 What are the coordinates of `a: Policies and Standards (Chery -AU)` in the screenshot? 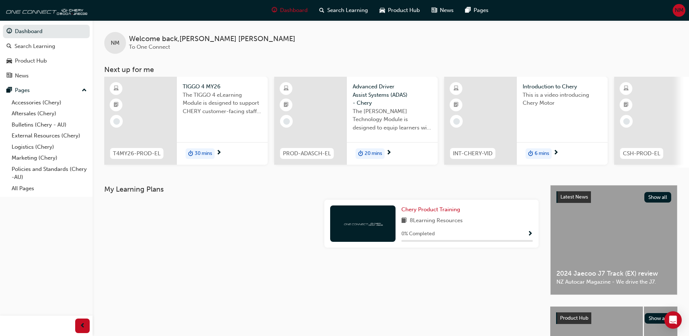 It's located at (49, 173).